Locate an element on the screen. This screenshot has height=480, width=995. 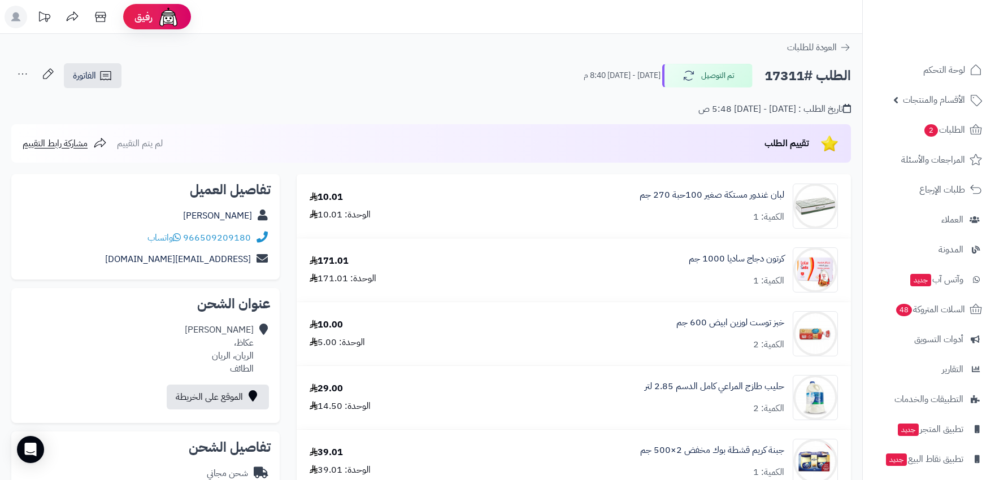
span: الطلبات is located at coordinates (944, 130).